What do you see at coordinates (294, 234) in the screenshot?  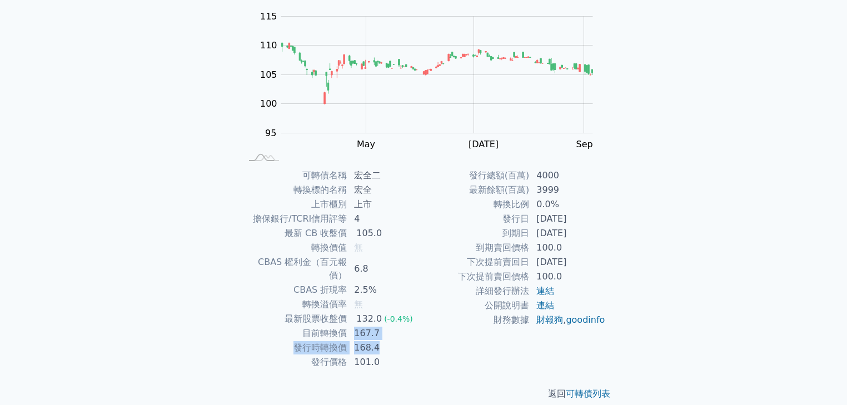 I see `td: 最新 CB 收盤價` at bounding box center [294, 234].